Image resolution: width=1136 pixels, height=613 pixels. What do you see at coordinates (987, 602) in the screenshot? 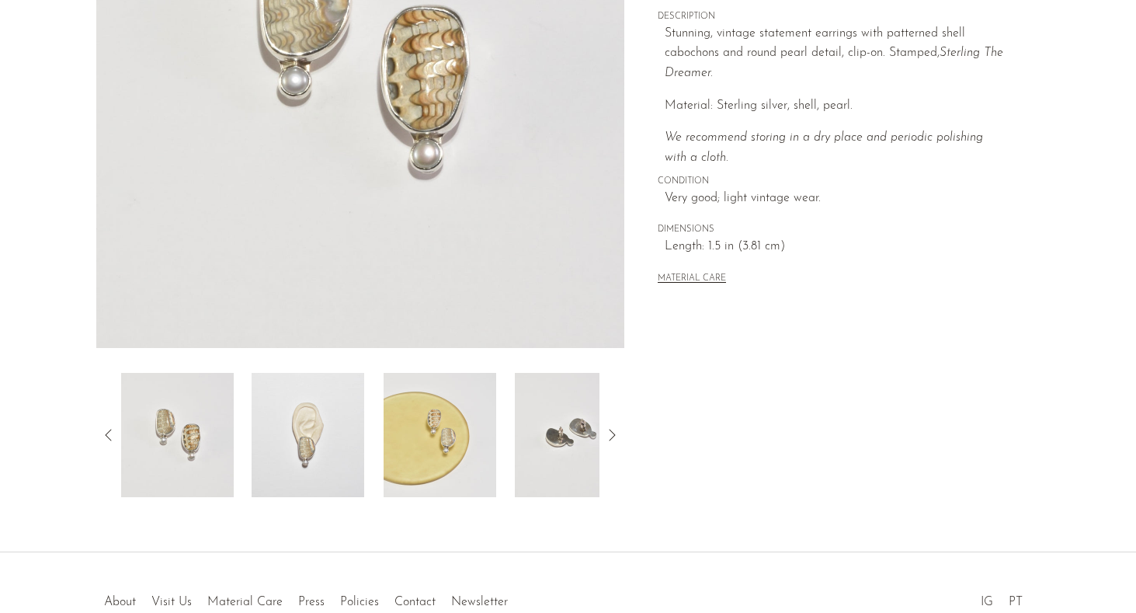
I see `a: IG` at bounding box center [987, 602].